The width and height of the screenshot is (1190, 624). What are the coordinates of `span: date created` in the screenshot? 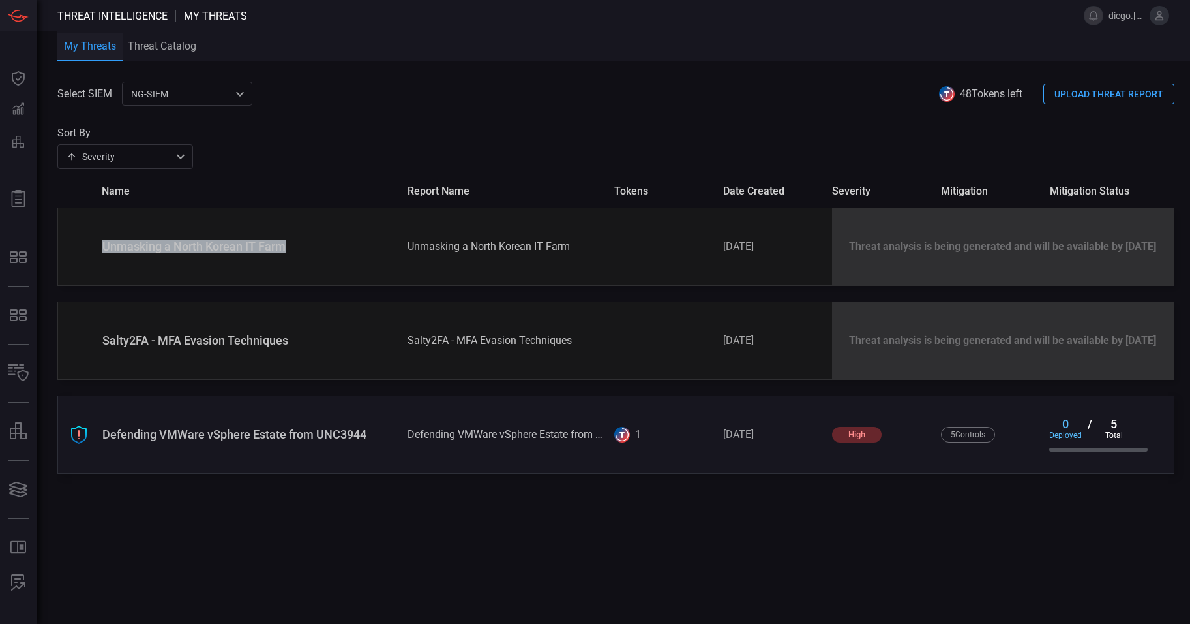 It's located at (772, 190).